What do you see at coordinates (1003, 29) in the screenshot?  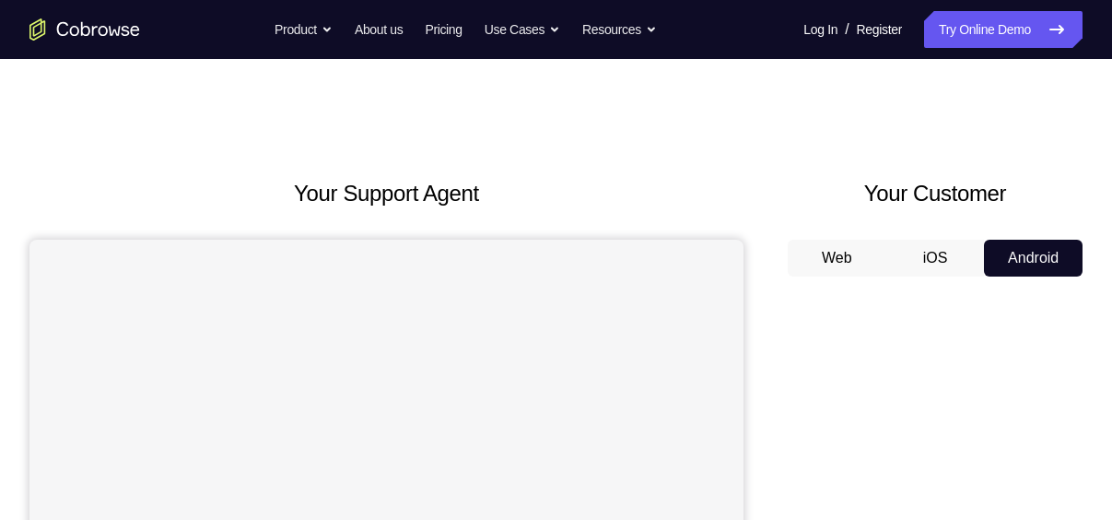 I see `a: Try Online Demo` at bounding box center [1003, 29].